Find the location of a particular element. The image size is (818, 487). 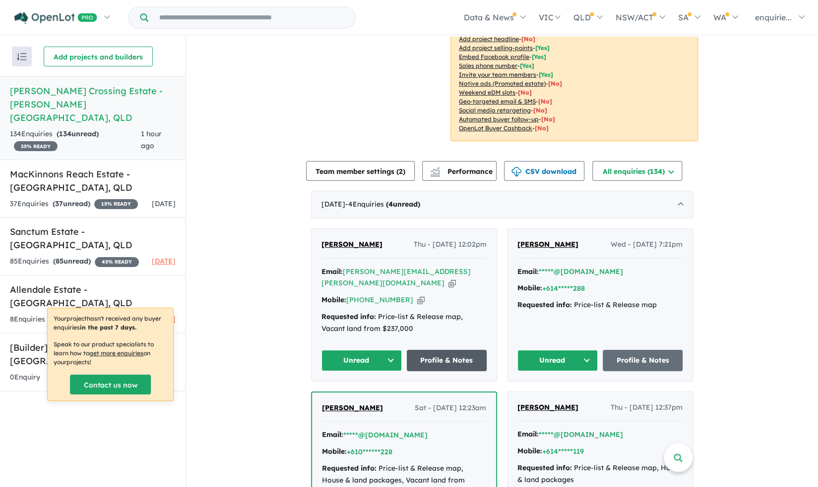

u: Add project selling-points is located at coordinates (495, 48).